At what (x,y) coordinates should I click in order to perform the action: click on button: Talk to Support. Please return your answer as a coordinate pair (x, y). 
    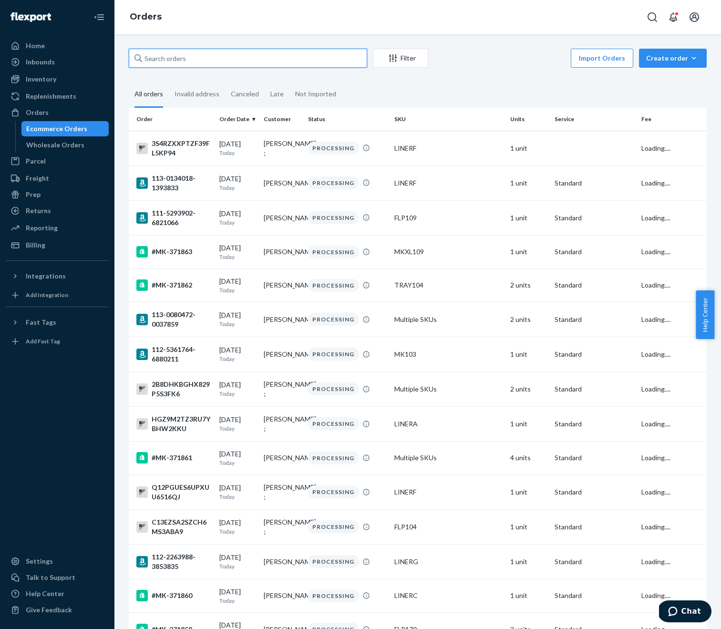
    Looking at the image, I should click on (57, 577).